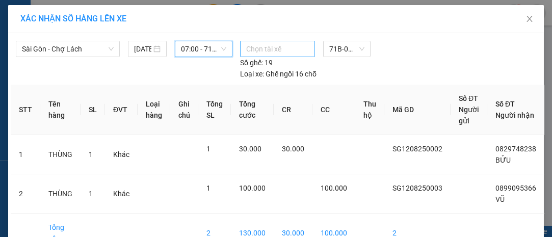 This screenshot has width=552, height=237. What do you see at coordinates (278, 74) in the screenshot?
I see `div: Ghế ngồi 16 chỗ` at bounding box center [278, 74].